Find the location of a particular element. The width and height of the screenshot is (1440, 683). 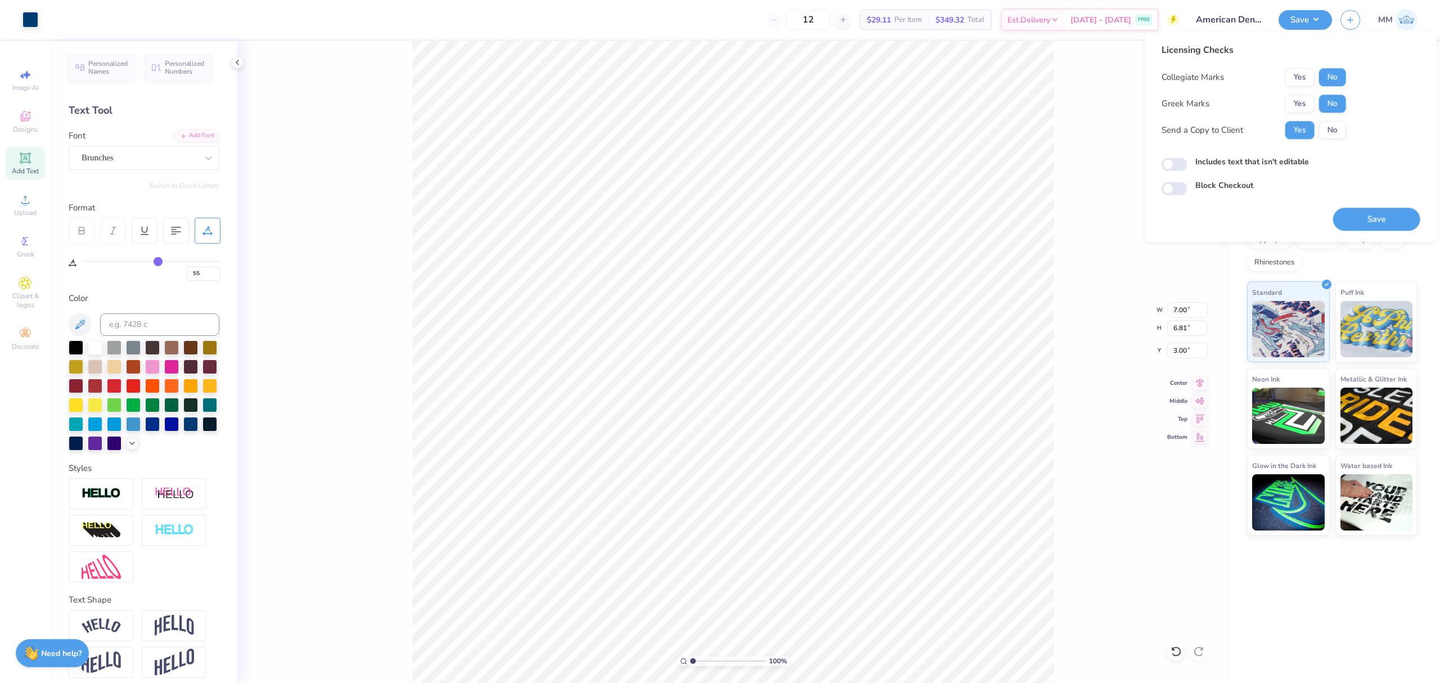

input: e.g. 7428 c is located at coordinates (160, 325).